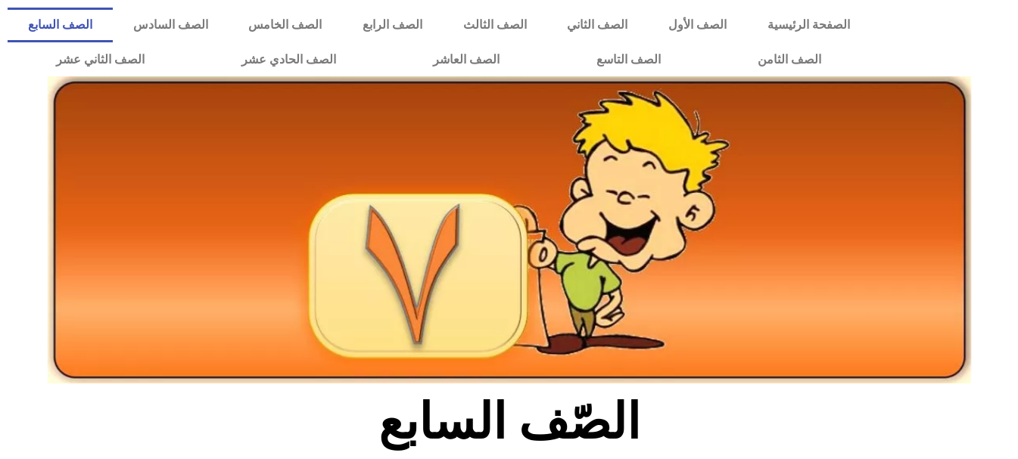 This screenshot has height=459, width=1018. I want to click on a: الصف التاسع, so click(628, 60).